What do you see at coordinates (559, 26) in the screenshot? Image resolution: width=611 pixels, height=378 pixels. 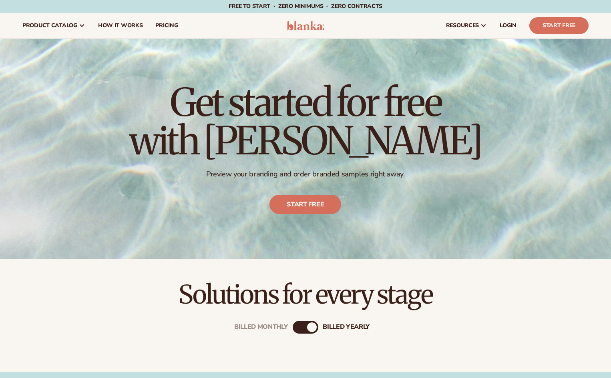 I see `a: Start Free` at bounding box center [559, 26].